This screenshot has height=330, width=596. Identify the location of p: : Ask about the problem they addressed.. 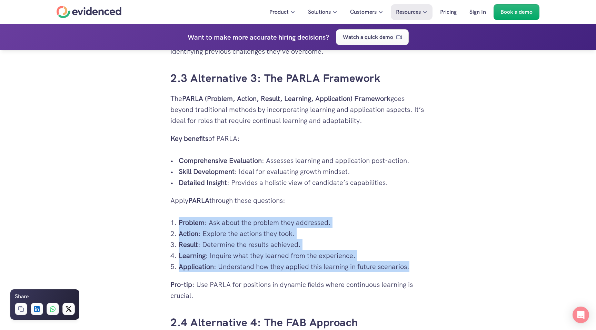
(302, 223).